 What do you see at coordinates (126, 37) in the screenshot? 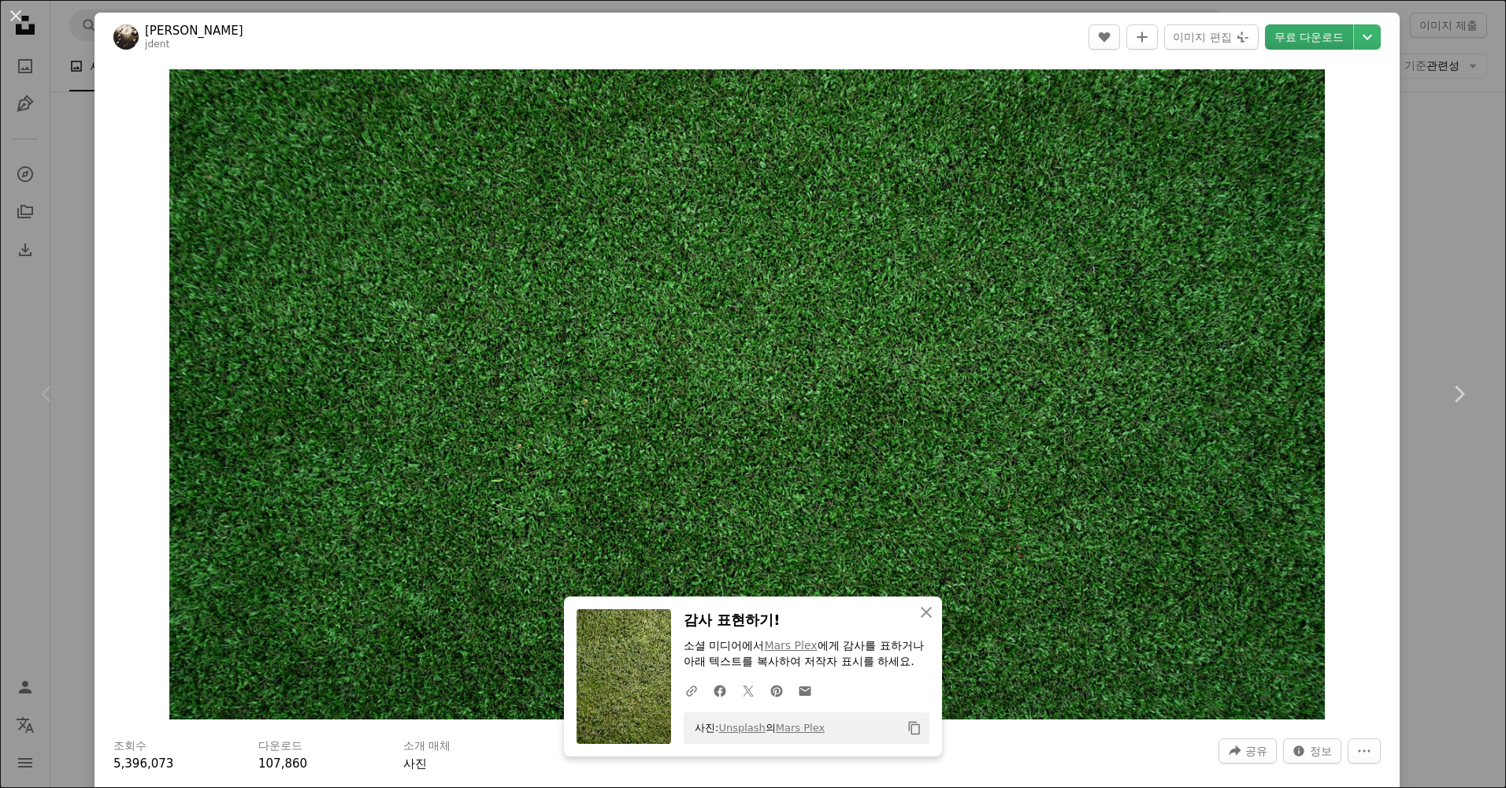
I see `img: Jason Dent의 프로필로 이동` at bounding box center [126, 37].